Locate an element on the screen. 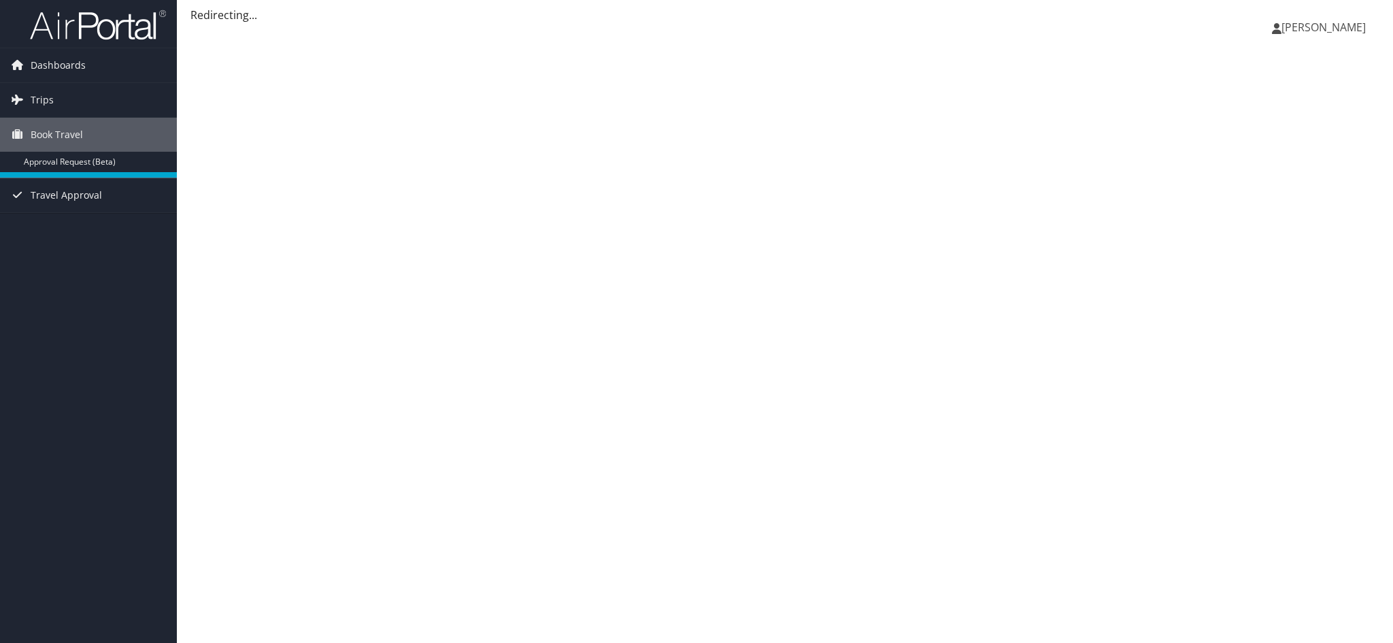  span: Dashboards is located at coordinates (58, 65).